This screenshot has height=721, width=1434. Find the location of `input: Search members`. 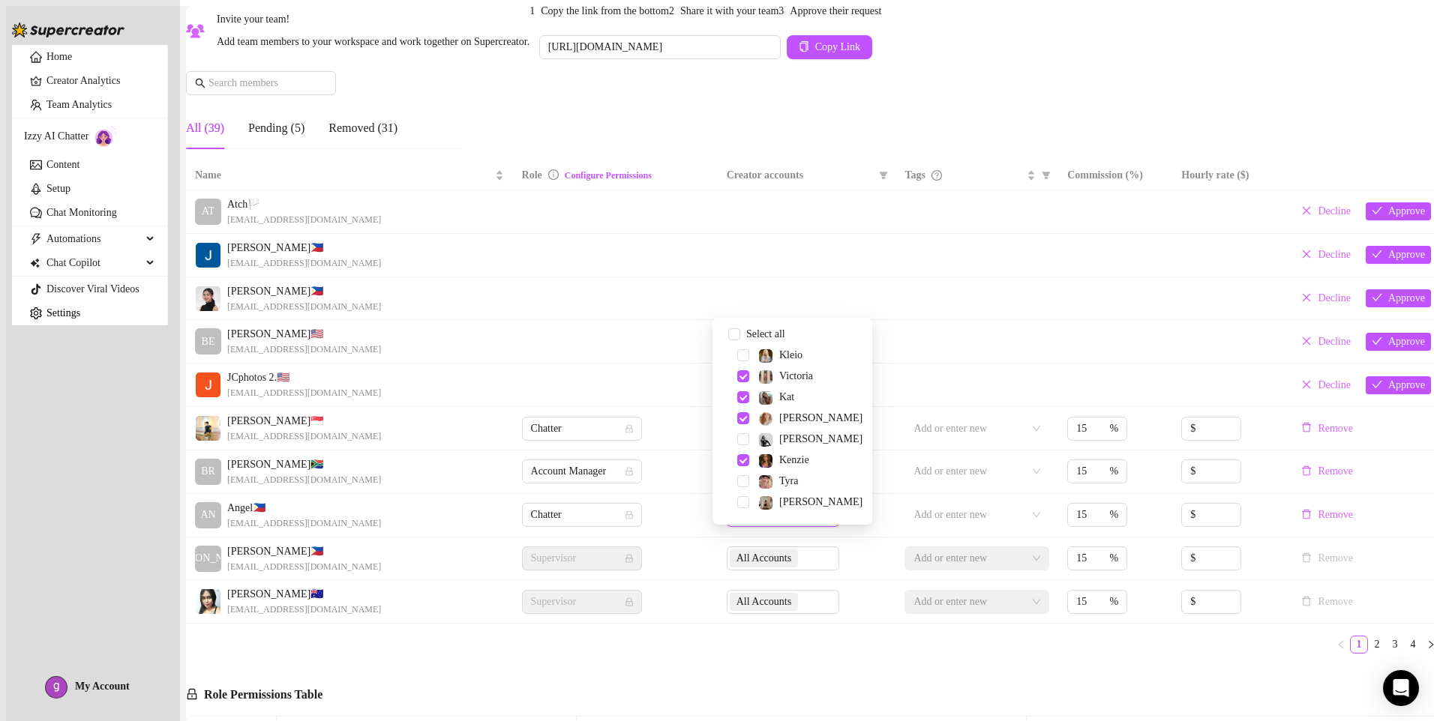

input: Search members is located at coordinates (262, 83).